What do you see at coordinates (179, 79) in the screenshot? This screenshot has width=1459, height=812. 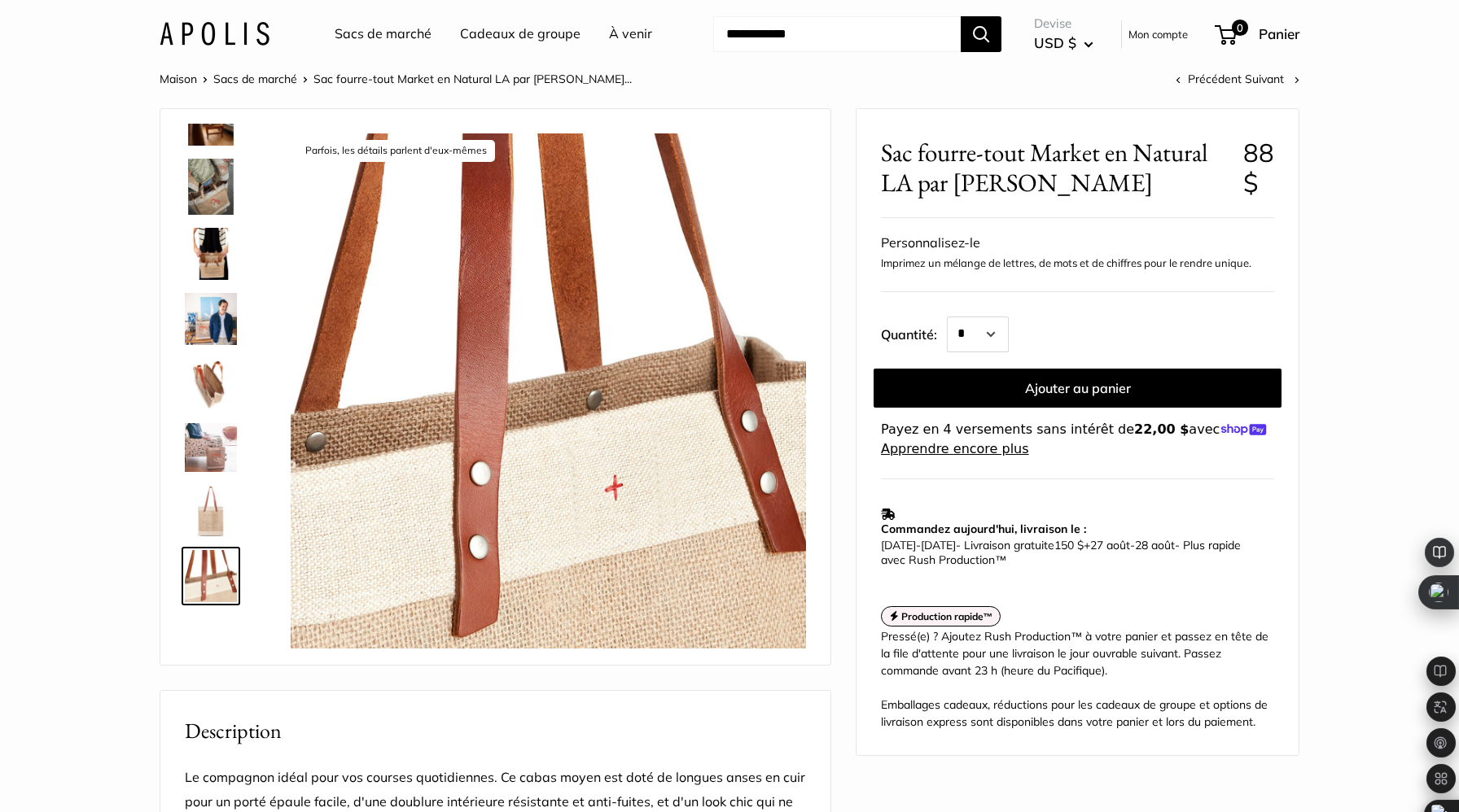 I see `a: Maison` at bounding box center [179, 79].